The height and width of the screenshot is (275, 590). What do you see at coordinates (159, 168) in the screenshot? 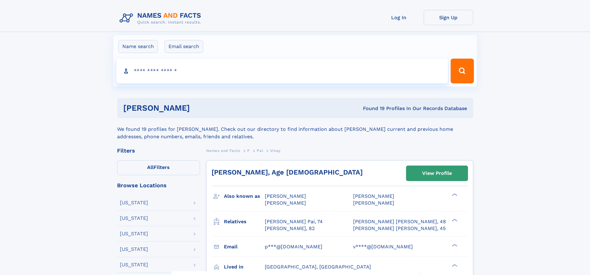
I see `label: Filters` at bounding box center [159, 168].